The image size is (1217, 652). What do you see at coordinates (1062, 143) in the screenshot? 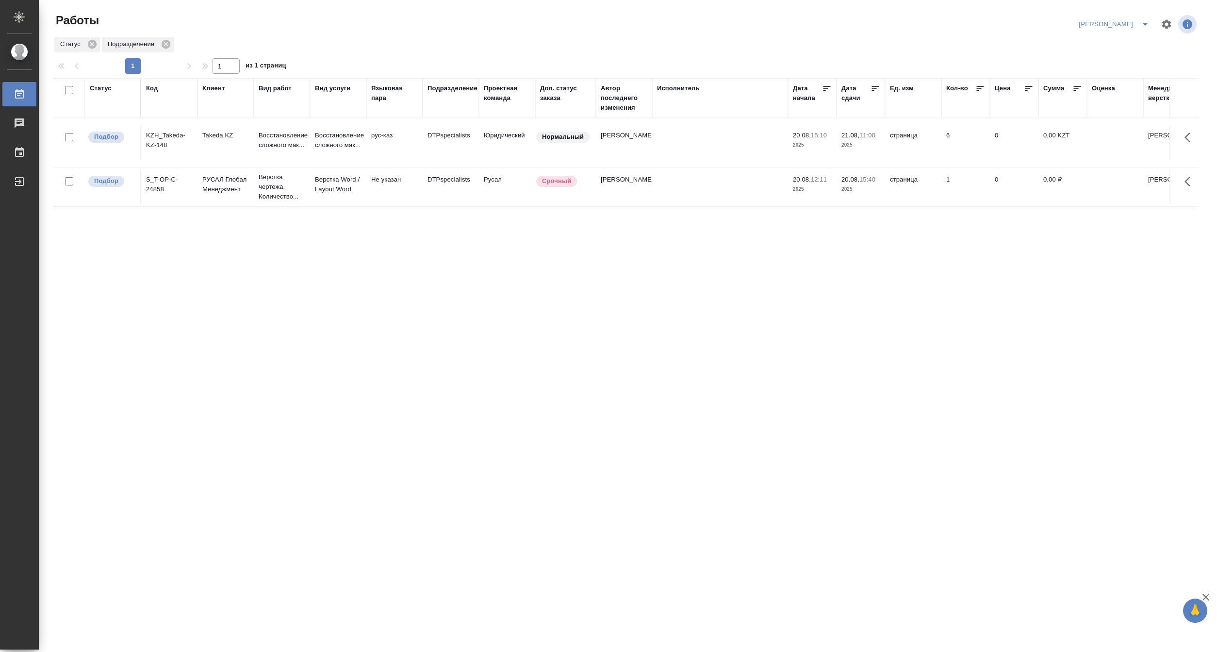
I see `td: 0,00 KZT` at bounding box center [1062, 143].